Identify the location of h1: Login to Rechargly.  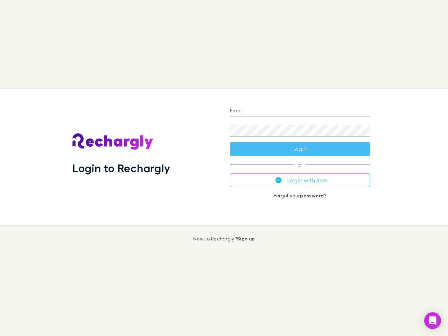
(121, 168).